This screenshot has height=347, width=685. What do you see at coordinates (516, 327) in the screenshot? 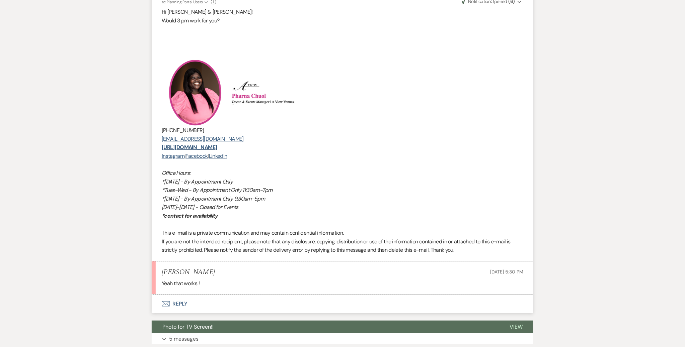
I see `span: View` at bounding box center [516, 327].